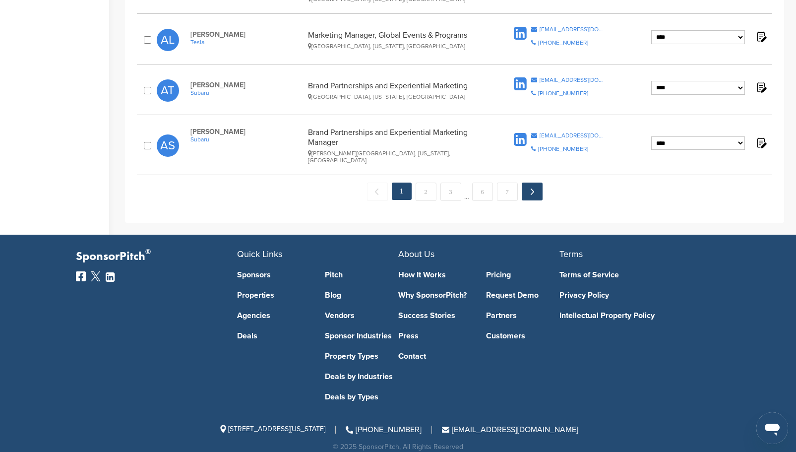 The image size is (796, 452). Describe the element at coordinates (632, 295) in the screenshot. I see `a: Privacy Policy` at that location.